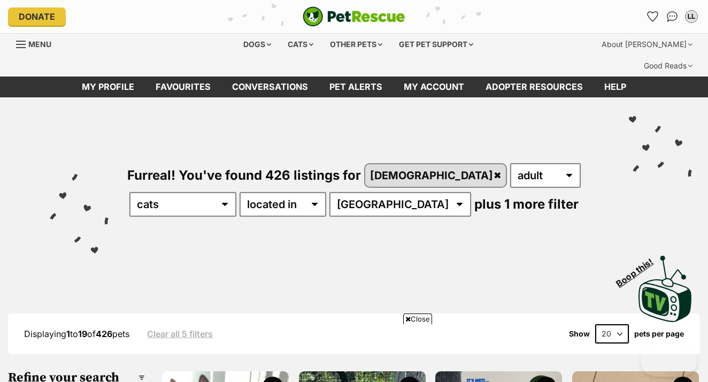 This screenshot has width=708, height=382. Describe the element at coordinates (672, 17) in the screenshot. I see `a: Conversations` at that location.